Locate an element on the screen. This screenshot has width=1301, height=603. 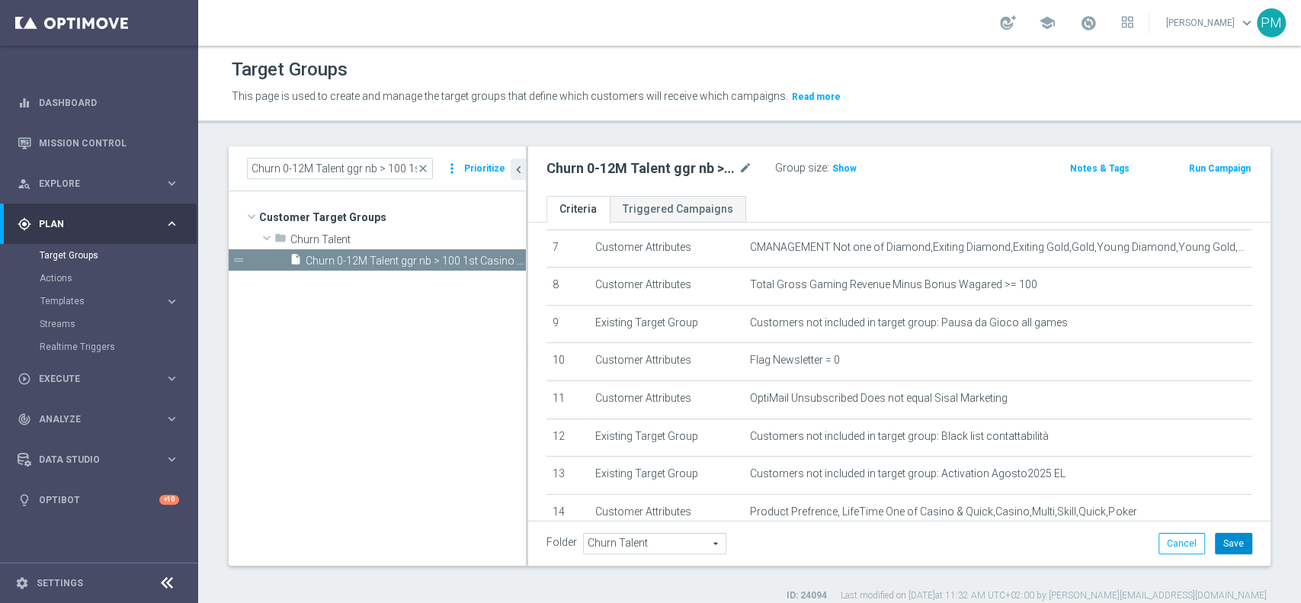
span: Show is located at coordinates (844, 168).